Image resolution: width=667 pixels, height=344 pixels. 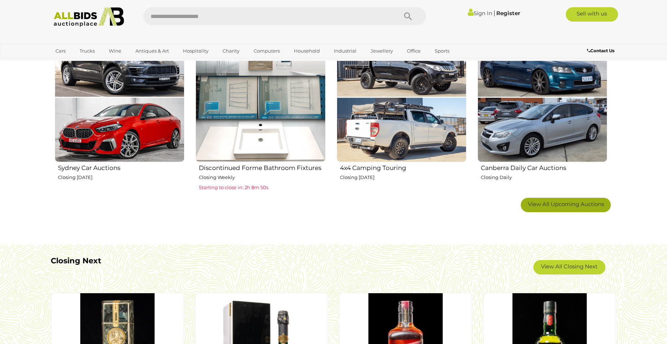 What do you see at coordinates (480, 13) in the screenshot?
I see `a: Sign In` at bounding box center [480, 13].